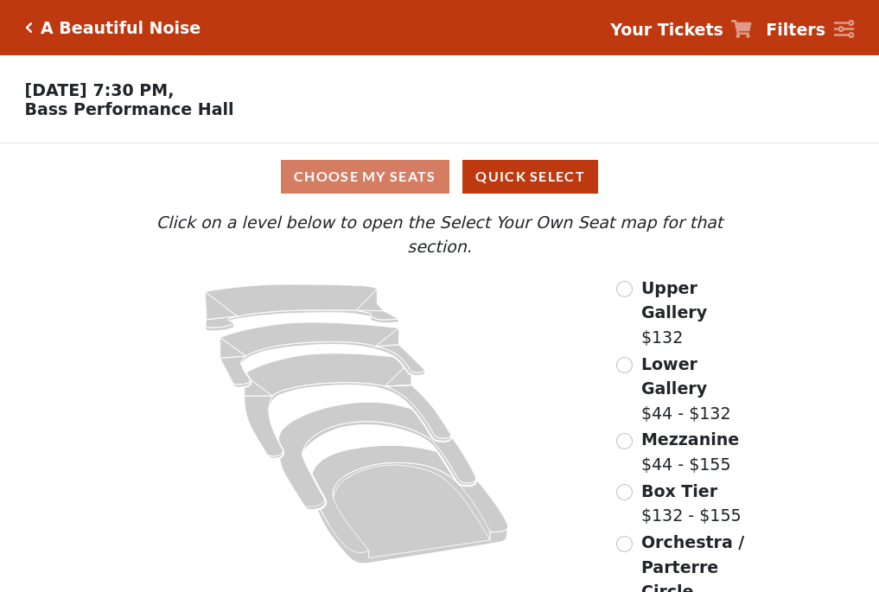 Image resolution: width=879 pixels, height=592 pixels. Describe the element at coordinates (691, 503) in the screenshot. I see `label: $132 - $155` at that location.